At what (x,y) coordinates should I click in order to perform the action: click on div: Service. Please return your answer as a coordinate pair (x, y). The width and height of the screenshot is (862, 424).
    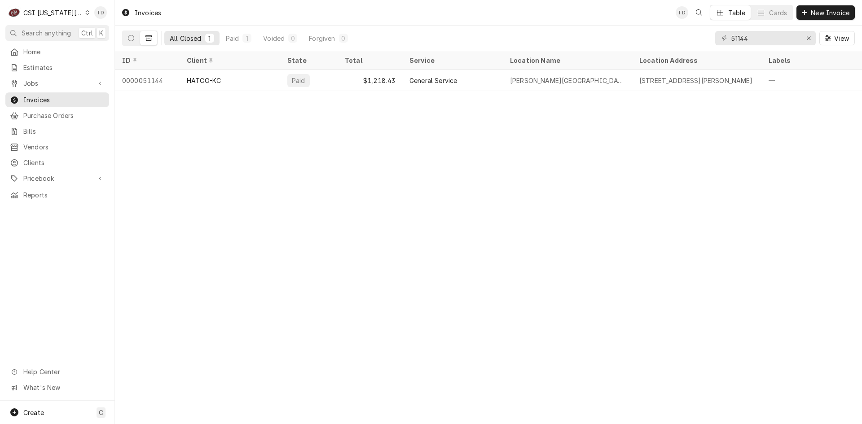
    Looking at the image, I should click on (452, 60).